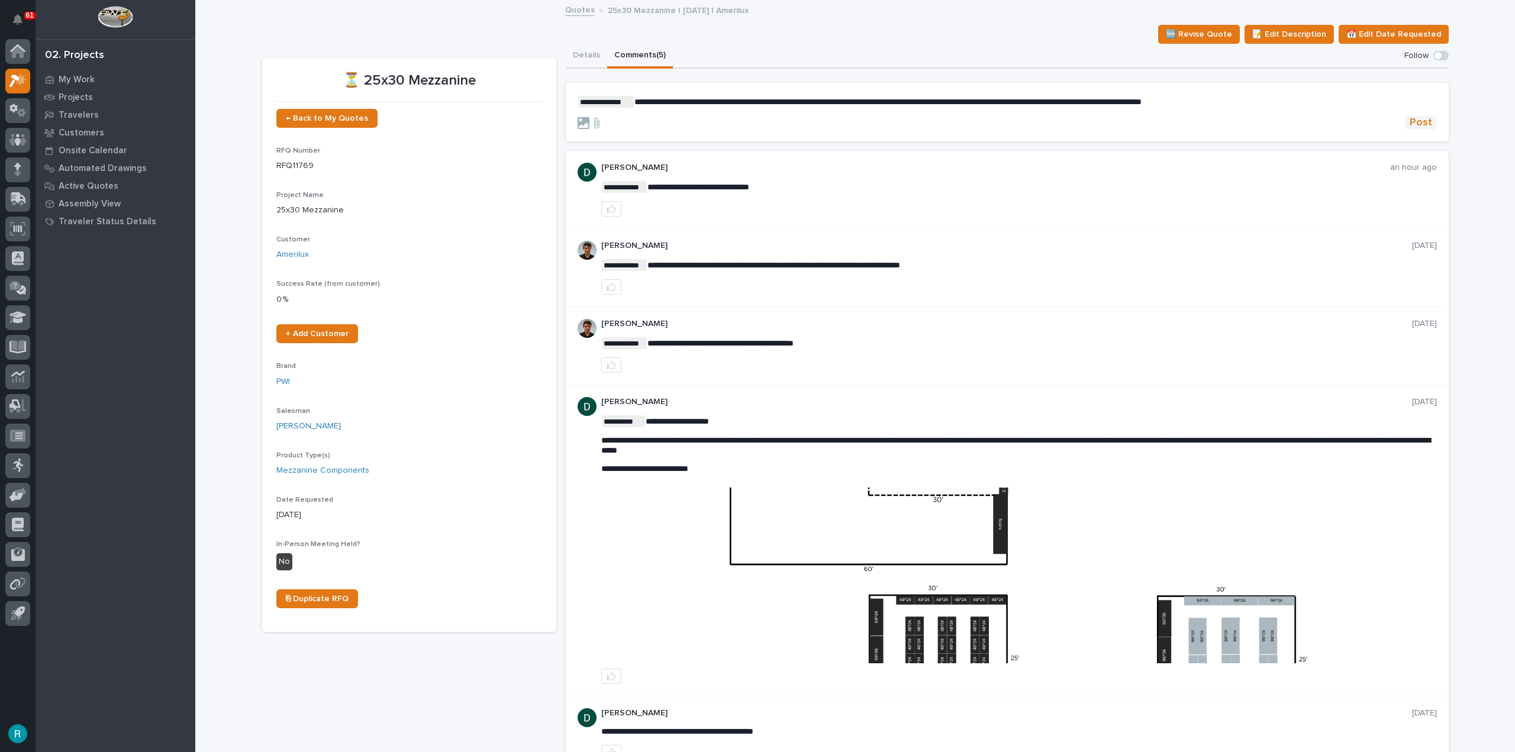 This screenshot has width=1515, height=752. What do you see at coordinates (1416, 56) in the screenshot?
I see `p: Follow` at bounding box center [1416, 56].